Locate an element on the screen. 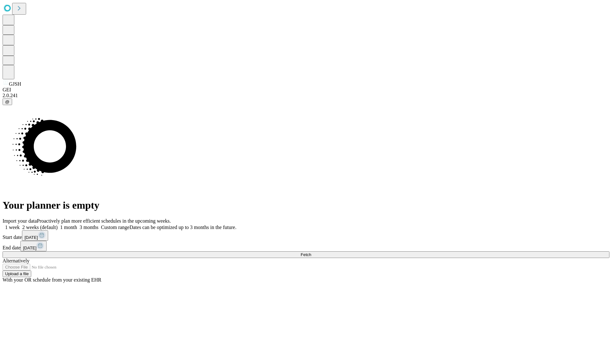 The width and height of the screenshot is (612, 344). span: 2 weeks (default) is located at coordinates (40, 227).